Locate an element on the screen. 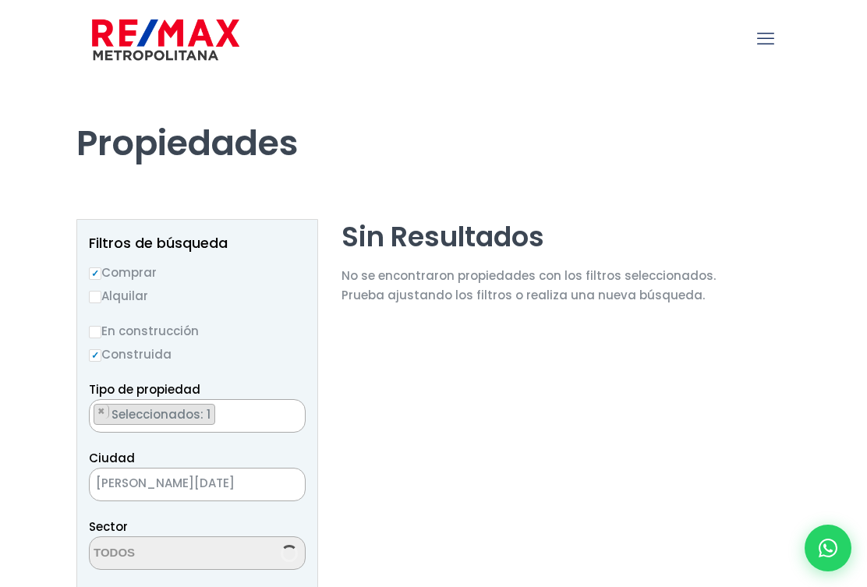 The height and width of the screenshot is (587, 867). input: En construcción is located at coordinates (95, 332).